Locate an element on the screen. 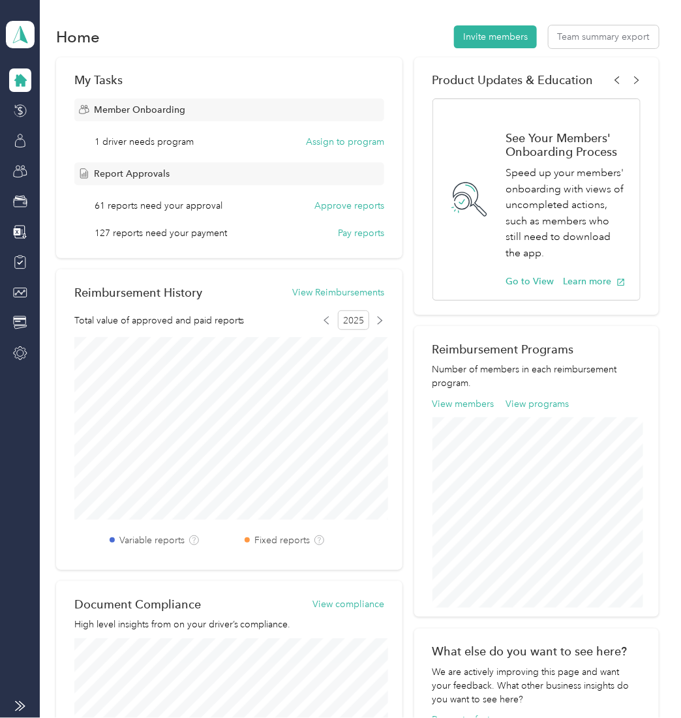 The width and height of the screenshot is (681, 718). span: Member Onboarding is located at coordinates (140, 110).